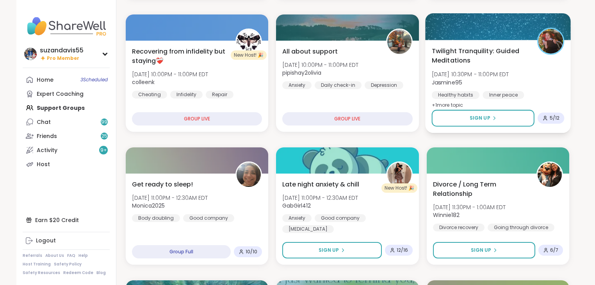 The height and width of the screenshot is (285, 595). I want to click on img: Jasmine95, so click(551, 41).